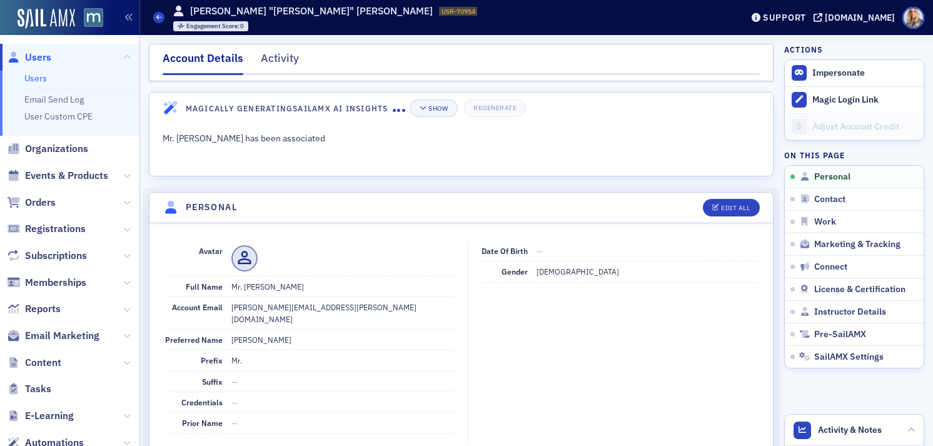  Describe the element at coordinates (58, 116) in the screenshot. I see `a: User Custom CPE` at that location.